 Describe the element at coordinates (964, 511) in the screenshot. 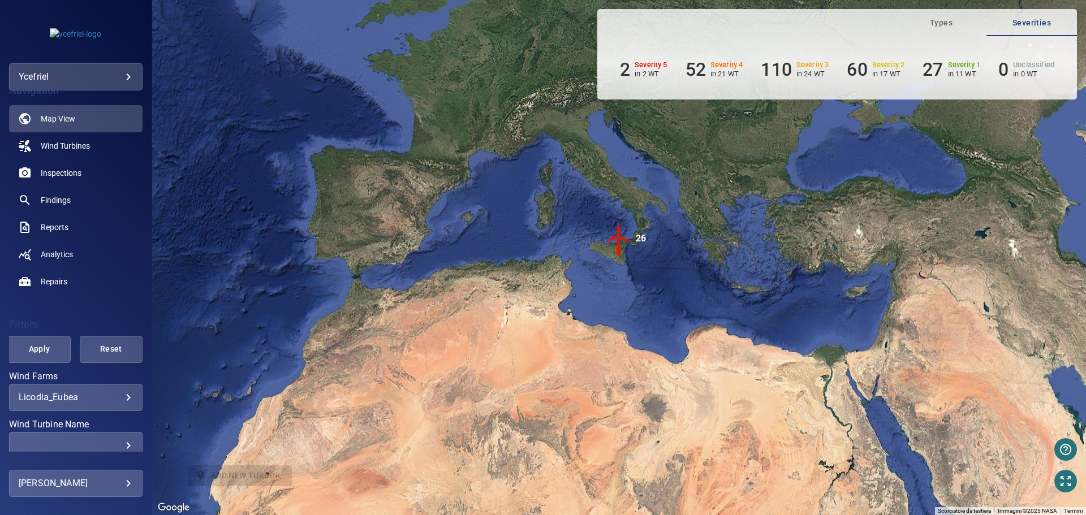

I see `button: Scorciatoie da tastiera` at that location.